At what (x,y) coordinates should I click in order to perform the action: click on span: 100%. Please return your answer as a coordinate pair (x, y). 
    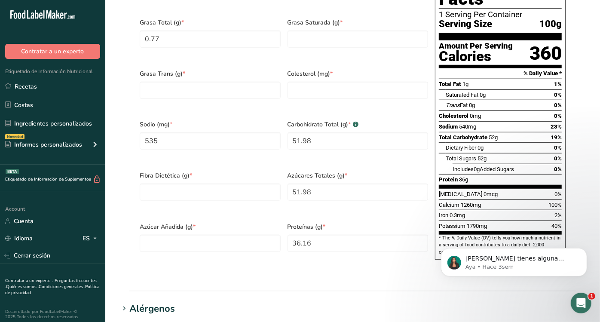
    Looking at the image, I should click on (555, 205).